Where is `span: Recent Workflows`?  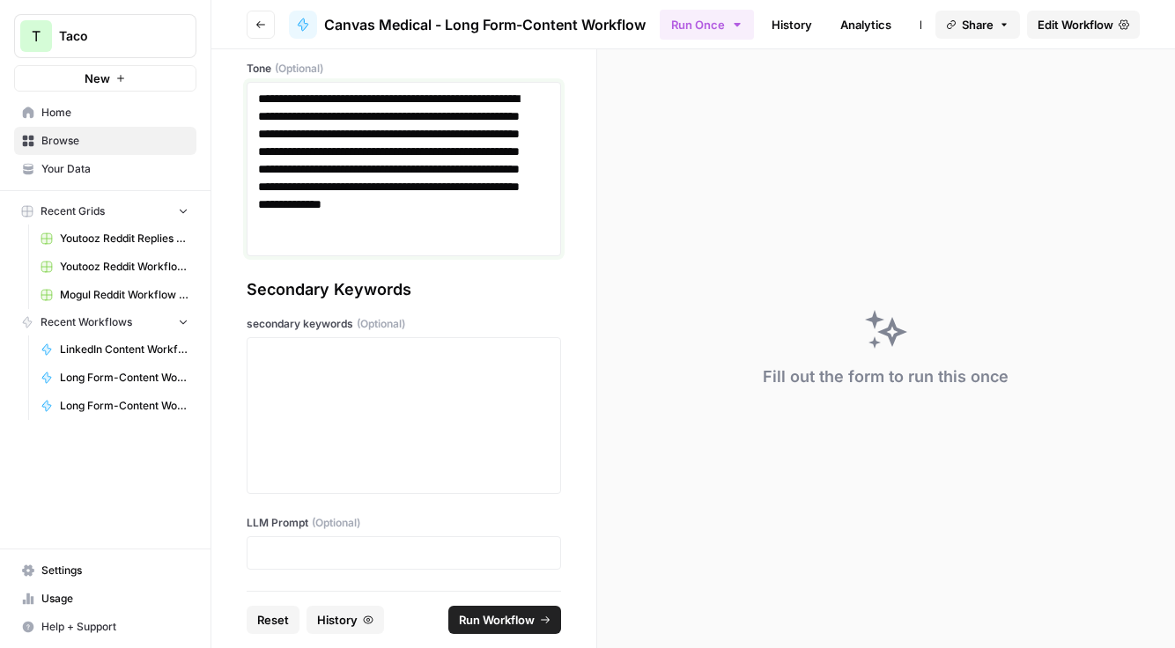 span: Recent Workflows is located at coordinates (86, 322).